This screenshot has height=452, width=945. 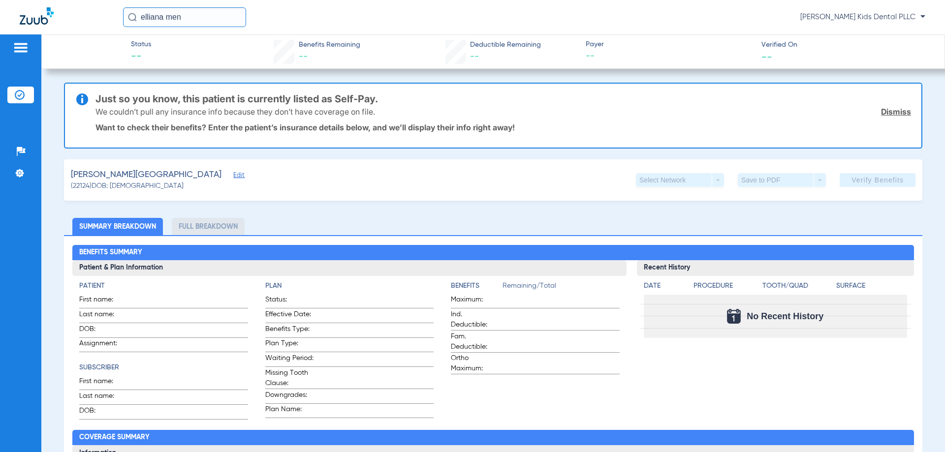 What do you see at coordinates (289, 331) in the screenshot?
I see `span: Benefits Type:` at bounding box center [289, 331].